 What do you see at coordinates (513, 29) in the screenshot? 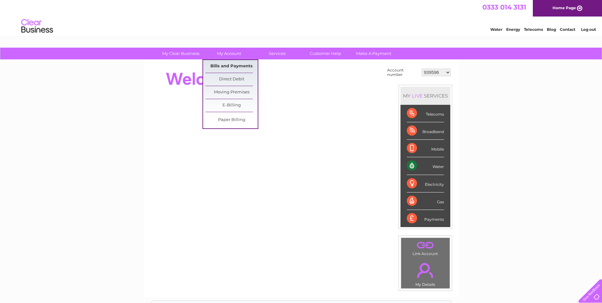
I see `a: Energy` at bounding box center [513, 29].